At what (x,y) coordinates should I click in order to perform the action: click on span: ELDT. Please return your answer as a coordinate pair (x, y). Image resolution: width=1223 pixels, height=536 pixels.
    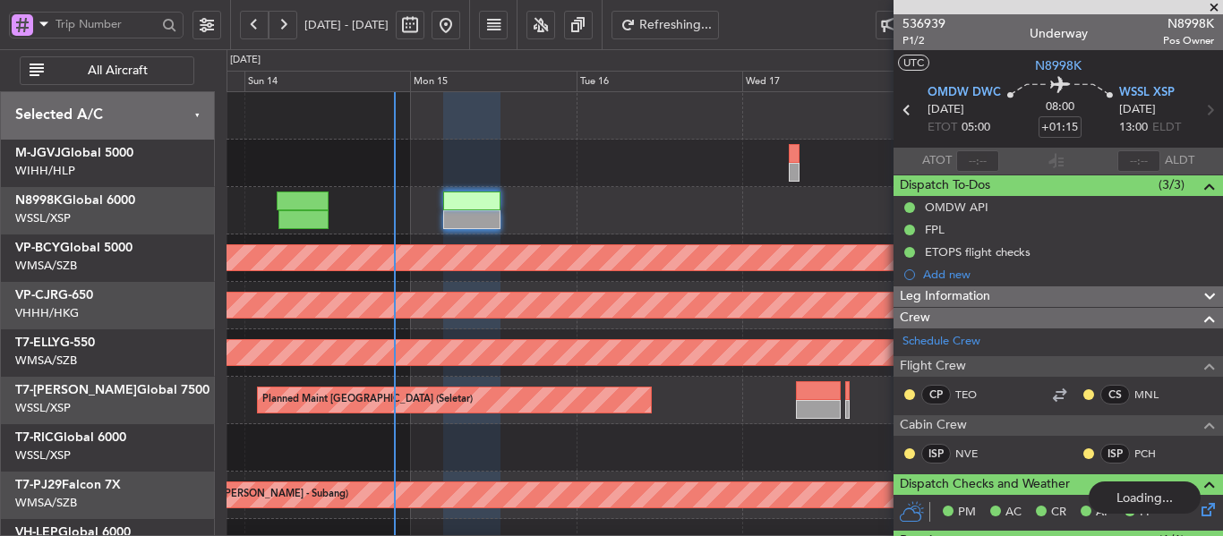
    Looking at the image, I should click on (1167, 128).